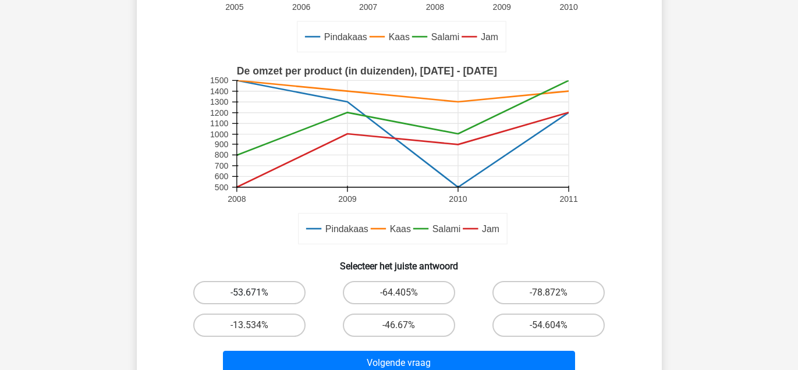  I want to click on text: 2011, so click(568, 199).